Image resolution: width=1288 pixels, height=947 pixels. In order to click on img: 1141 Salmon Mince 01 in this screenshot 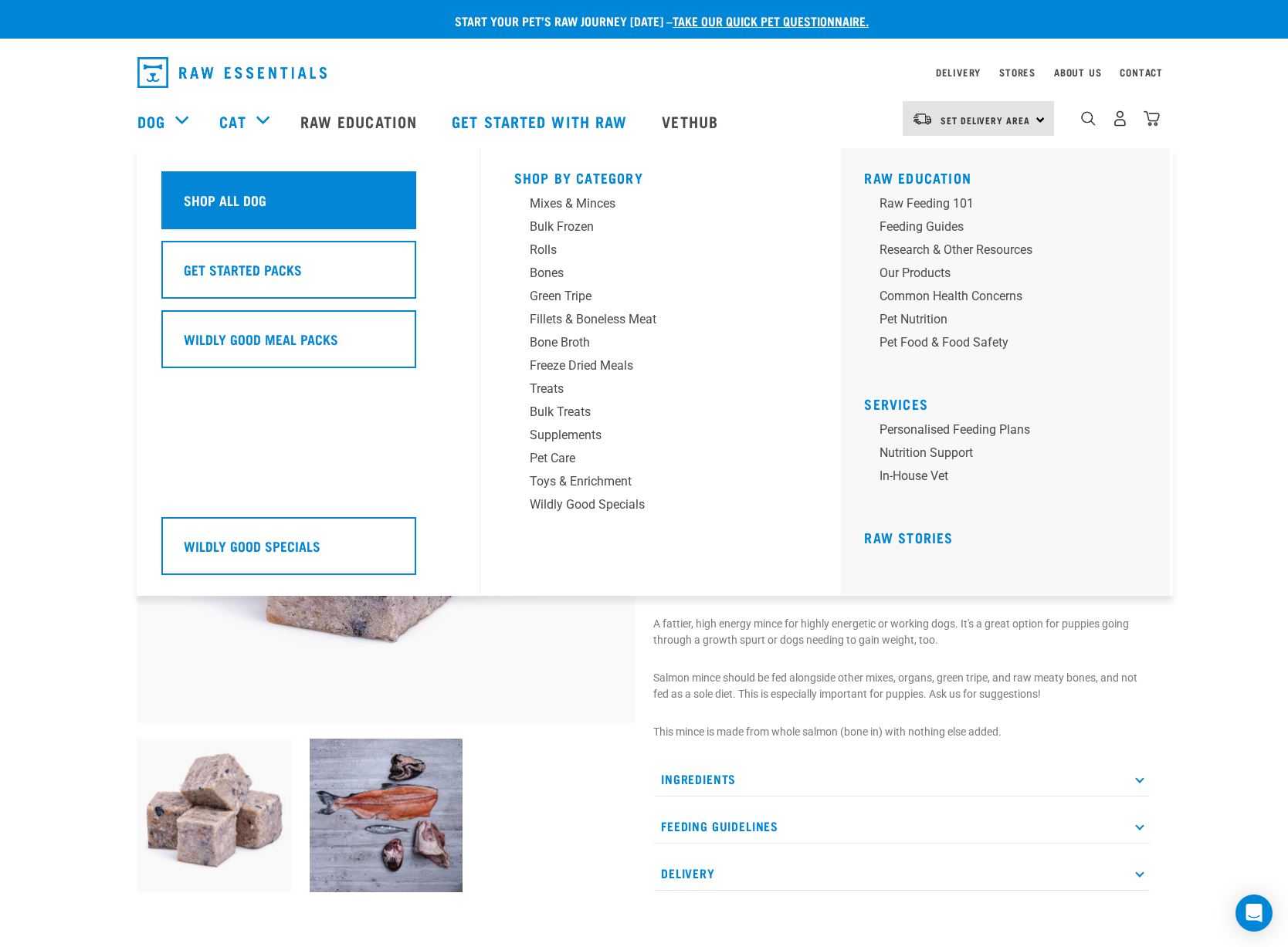, I will do `click(213, 815)`.